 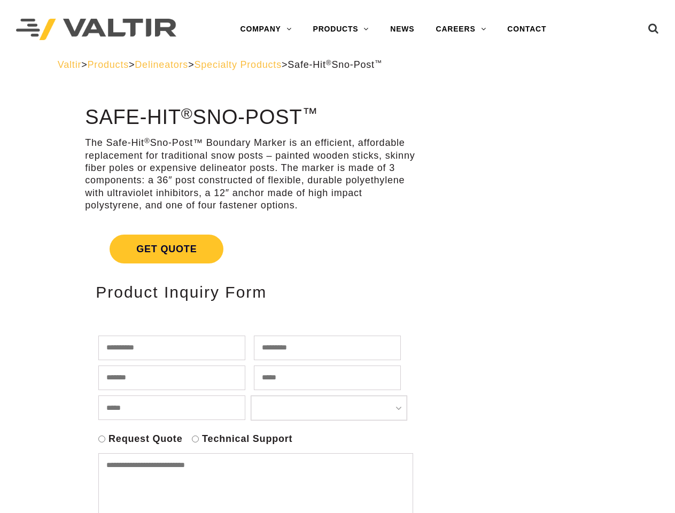 I want to click on label: Request Quote, so click(x=145, y=439).